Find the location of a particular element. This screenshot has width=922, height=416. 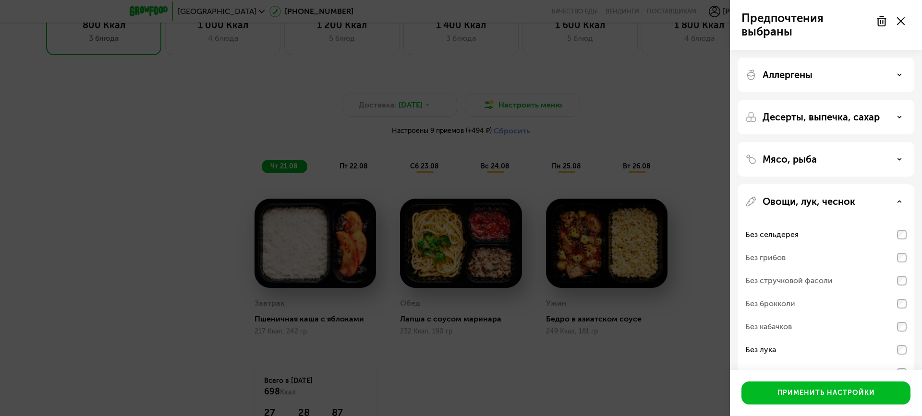

div: Без лука is located at coordinates (761, 350).